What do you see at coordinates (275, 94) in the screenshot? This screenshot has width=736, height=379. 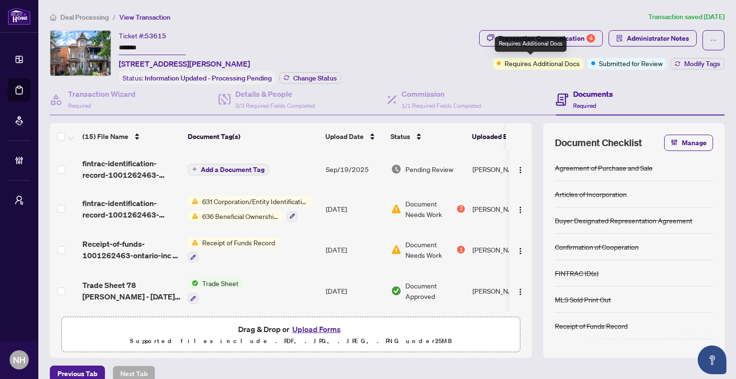 I see `h4: Details & People` at bounding box center [275, 94].